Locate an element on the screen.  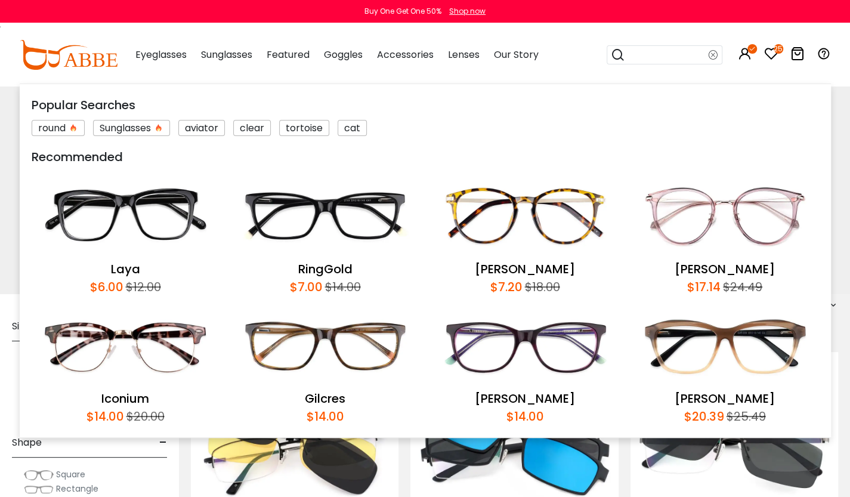
img: Iconium is located at coordinates (125, 346).